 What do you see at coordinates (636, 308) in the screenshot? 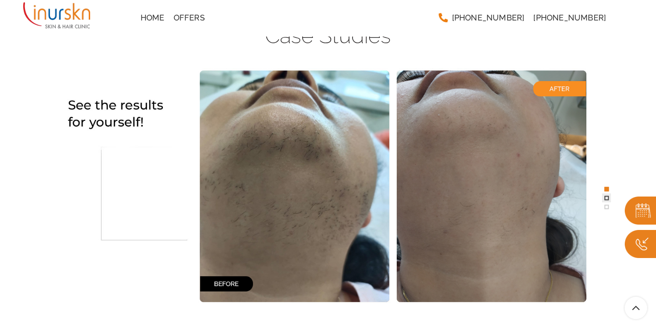
I see `a: Scroll To Top` at bounding box center [636, 308].